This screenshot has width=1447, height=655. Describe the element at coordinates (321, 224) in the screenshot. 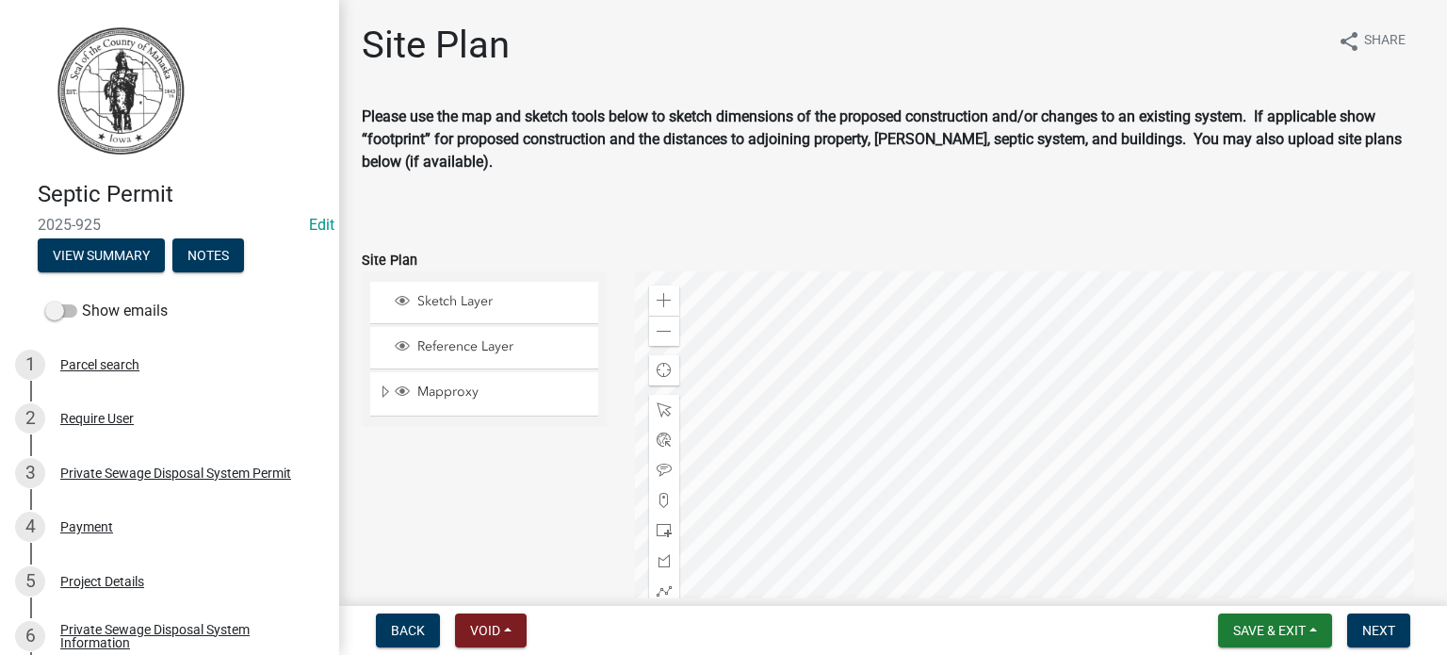

I see `wm-modal-confirm: Edit Application Number` at that location.